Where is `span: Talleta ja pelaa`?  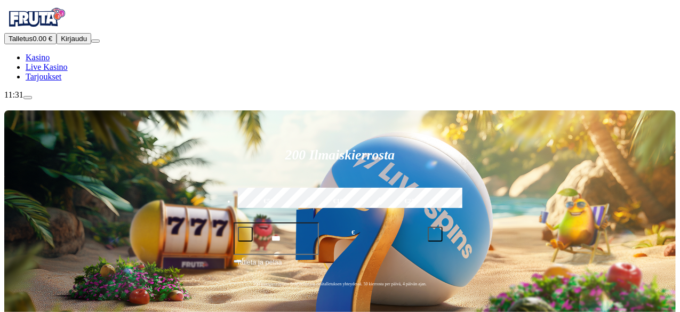
span: Talleta ja pelaa is located at coordinates (259, 267).